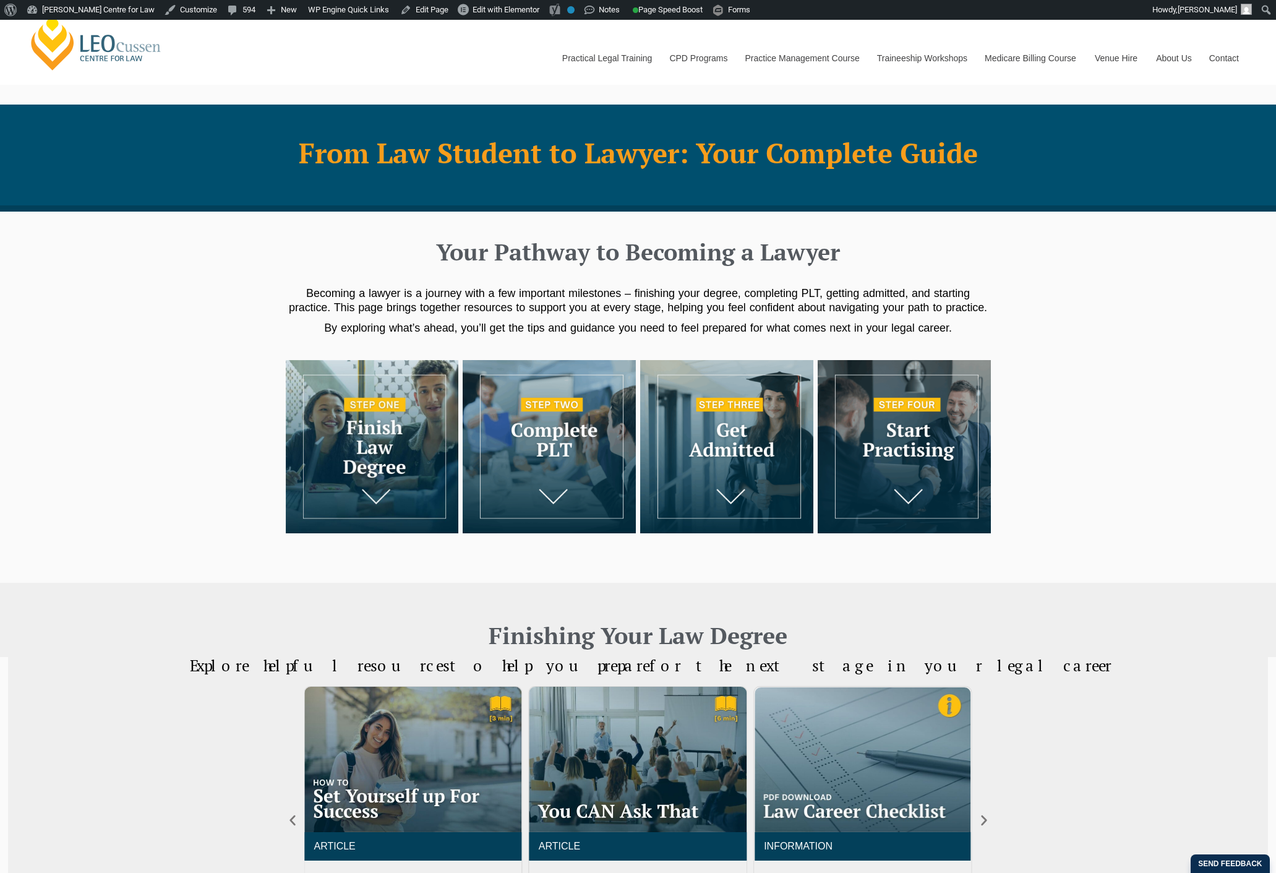  What do you see at coordinates (571, 10) in the screenshot?
I see `div: No index` at bounding box center [571, 10].